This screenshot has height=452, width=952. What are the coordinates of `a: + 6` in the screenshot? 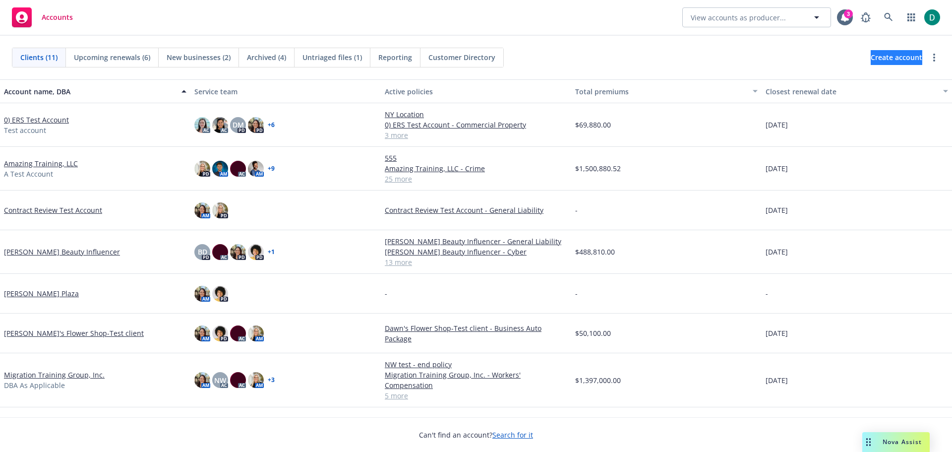 It's located at (271, 125).